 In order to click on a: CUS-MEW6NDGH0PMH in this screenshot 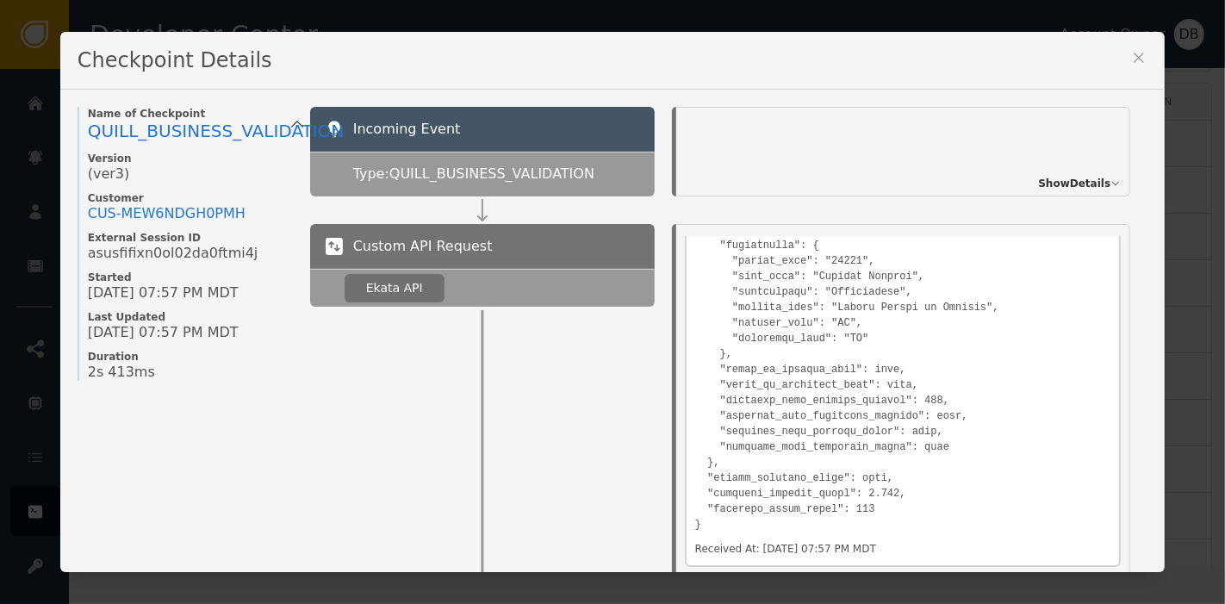, I will do `click(166, 214)`.